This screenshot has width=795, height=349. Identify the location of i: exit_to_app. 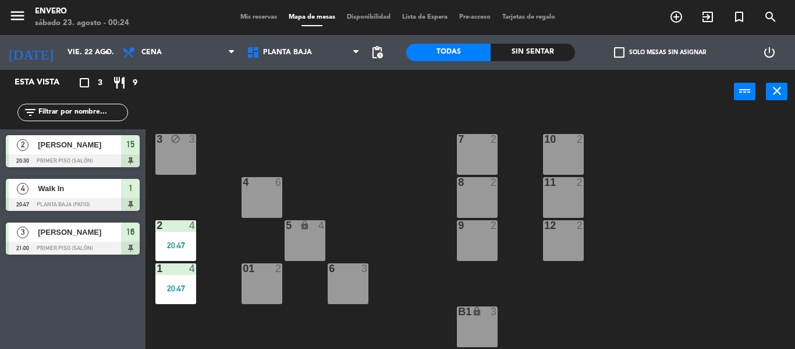
(708, 17).